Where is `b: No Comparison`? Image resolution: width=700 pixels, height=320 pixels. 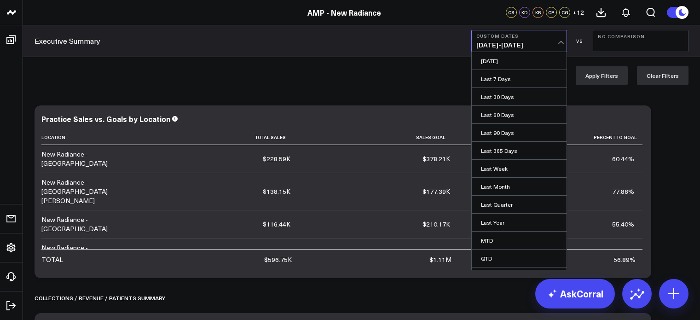
b: No Comparison is located at coordinates (640, 36).